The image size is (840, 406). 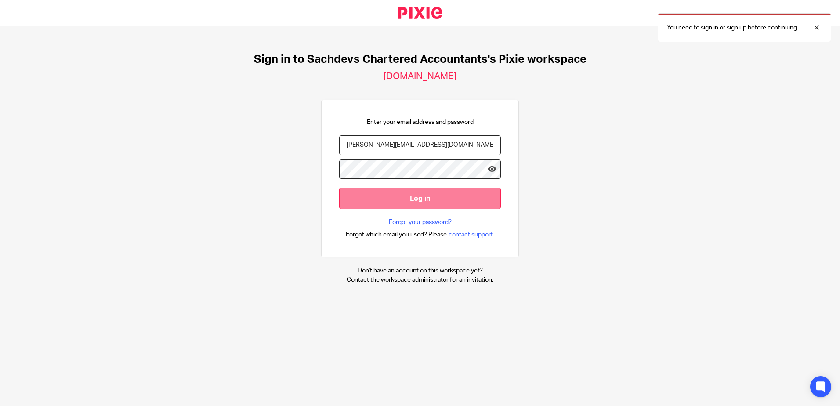 I want to click on p: Contact the workspace administrator for an invitation., so click(x=420, y=280).